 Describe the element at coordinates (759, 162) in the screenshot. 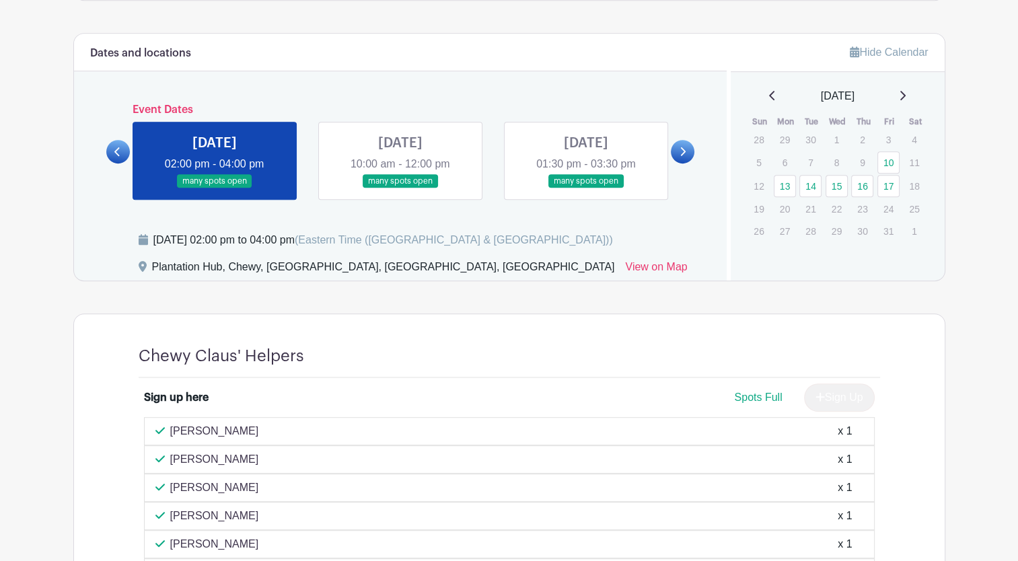

I see `p: 5` at that location.